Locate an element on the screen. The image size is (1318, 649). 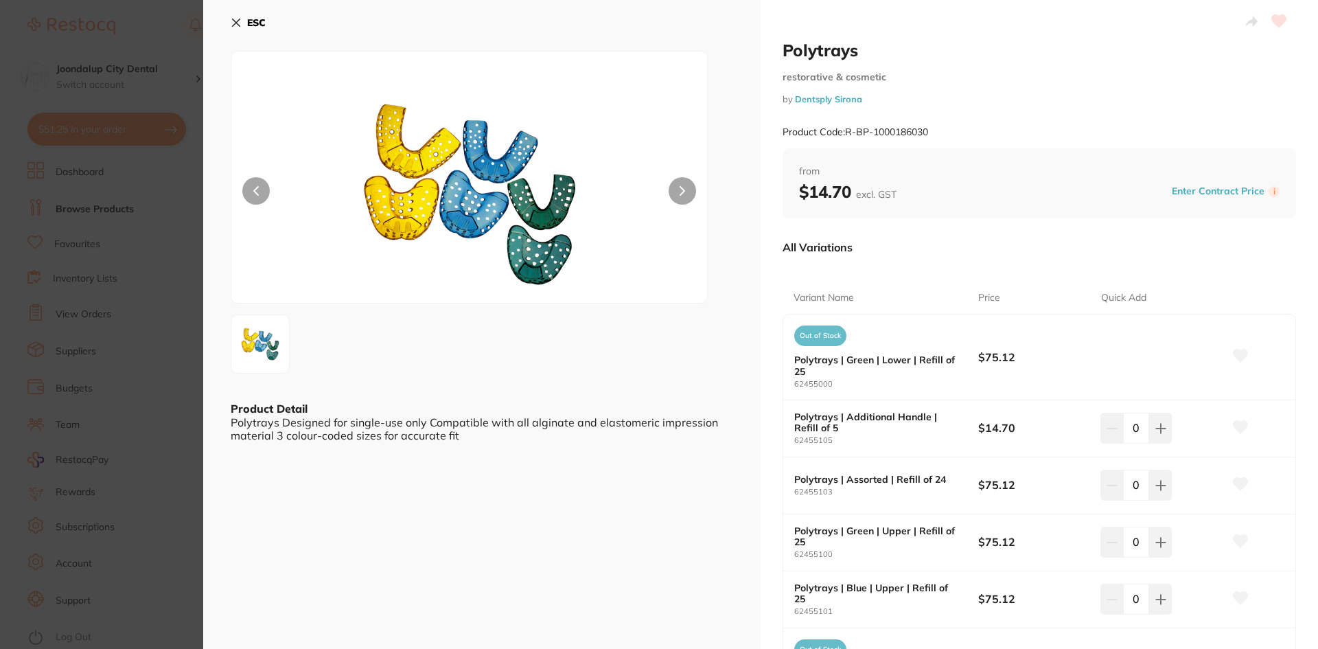
small: restorative & cosmetic is located at coordinates (1039, 77).